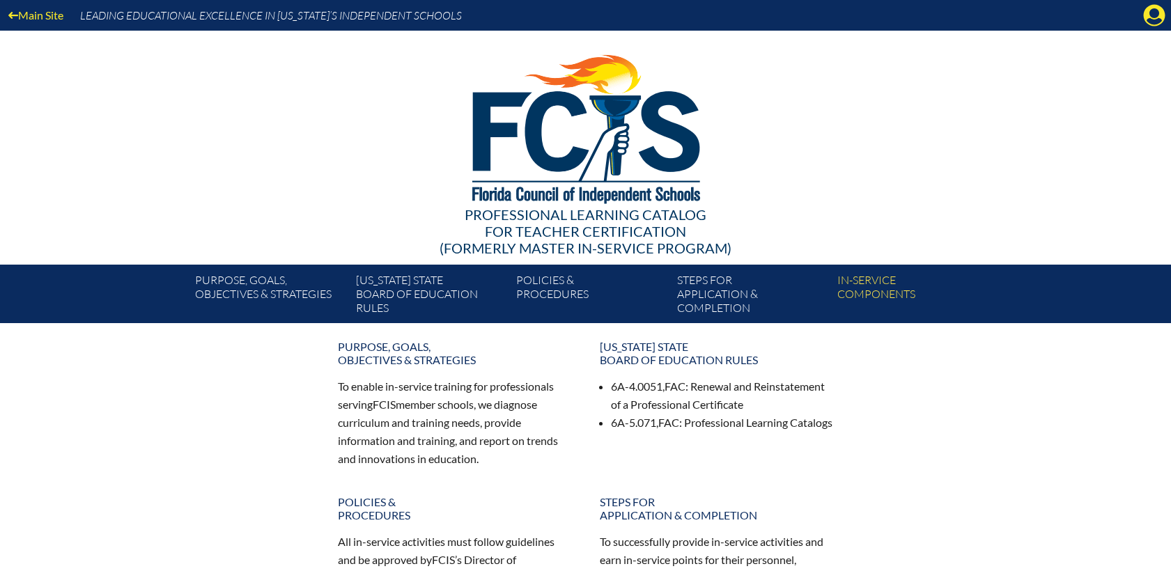  Describe the element at coordinates (722, 423) in the screenshot. I see `li: 6A-5.071, : Professional Learning Catalogs` at that location.